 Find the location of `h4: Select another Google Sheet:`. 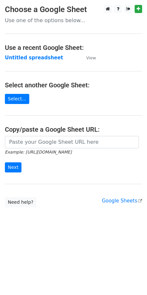

h4: Select another Google Sheet: is located at coordinates (74, 85).